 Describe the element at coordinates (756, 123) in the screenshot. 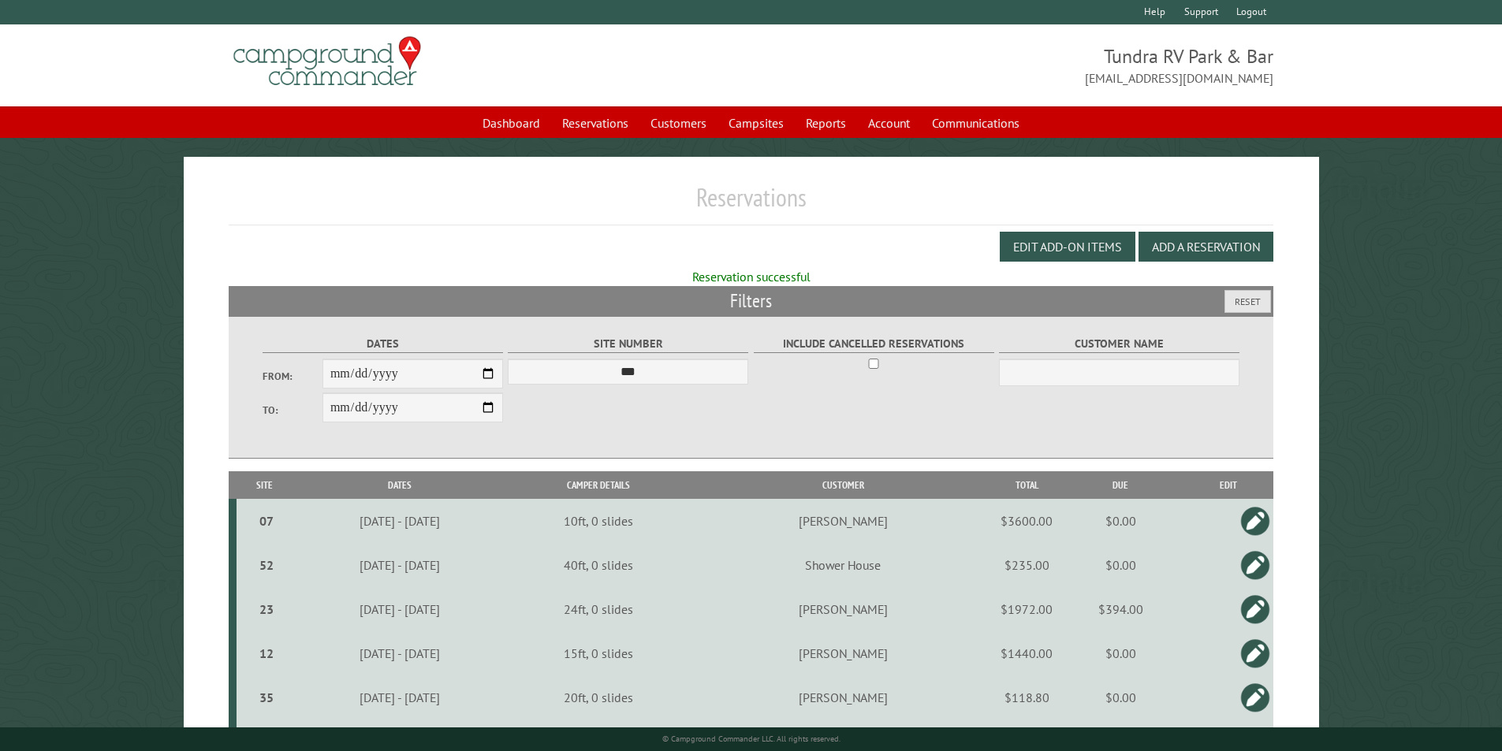

I see `a: Campsites` at that location.